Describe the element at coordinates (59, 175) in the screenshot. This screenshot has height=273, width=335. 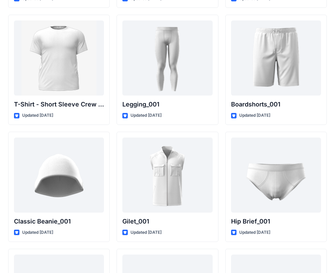
I see `a: Classic Beanie_001` at that location.